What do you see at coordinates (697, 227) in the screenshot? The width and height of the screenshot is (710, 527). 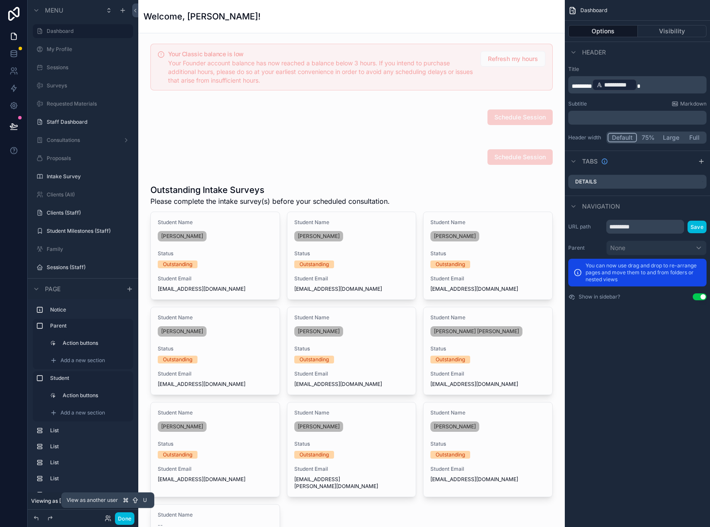 I see `button: Save` at bounding box center [697, 227].